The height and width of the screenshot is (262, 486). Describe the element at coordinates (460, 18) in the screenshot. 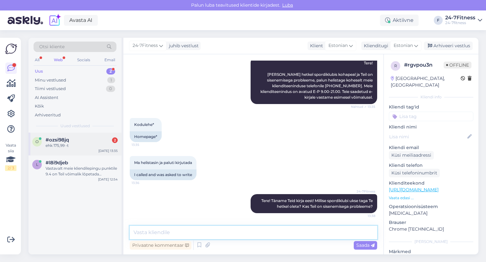

I see `div: 24-7Fitness` at that location.